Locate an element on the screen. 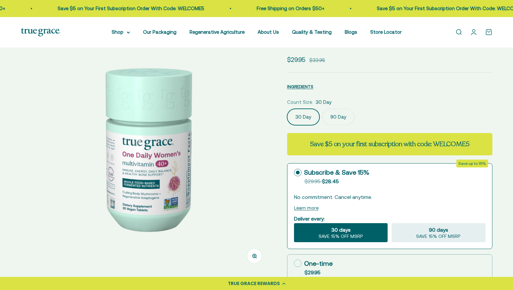 Image resolution: width=513 pixels, height=290 pixels. summary: Shop is located at coordinates (121, 32).